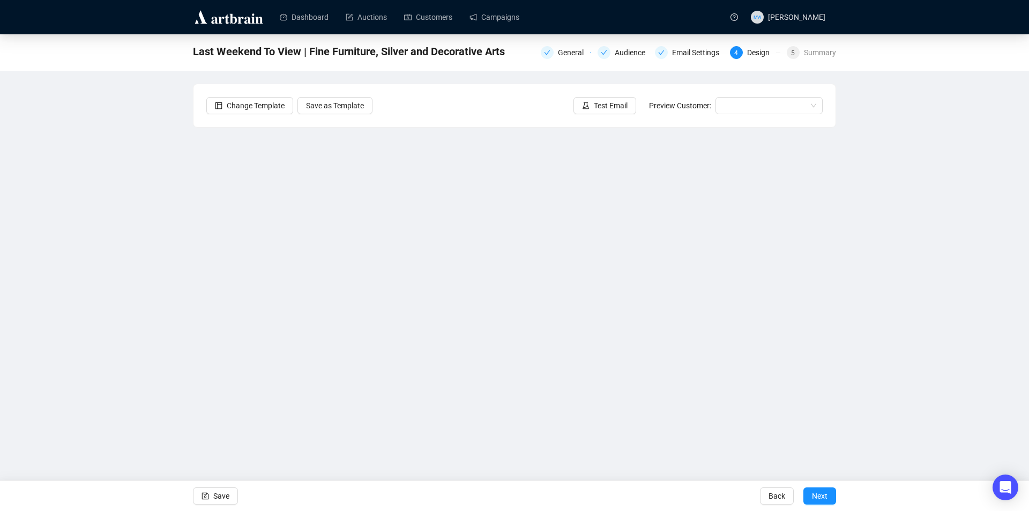 Image resolution: width=1029 pixels, height=511 pixels. I want to click on span: Back, so click(777, 496).